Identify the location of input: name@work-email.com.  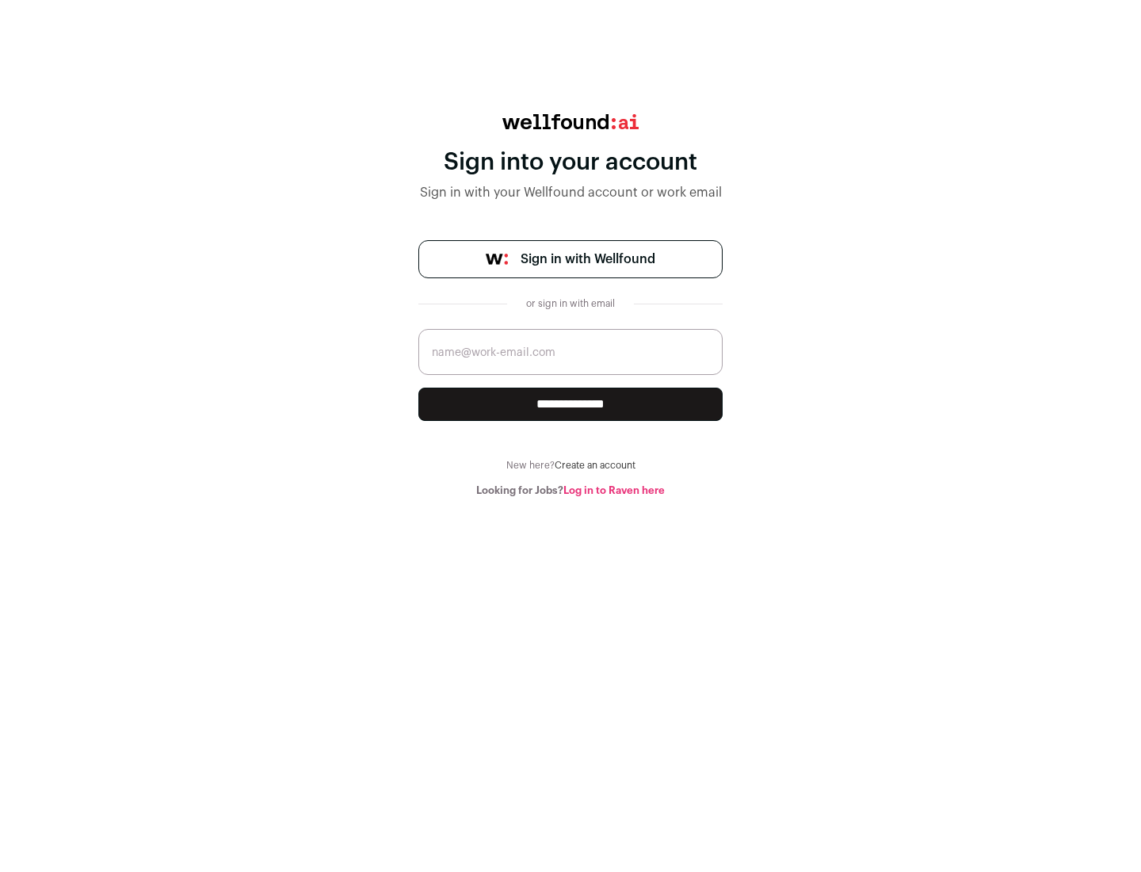
(571, 352).